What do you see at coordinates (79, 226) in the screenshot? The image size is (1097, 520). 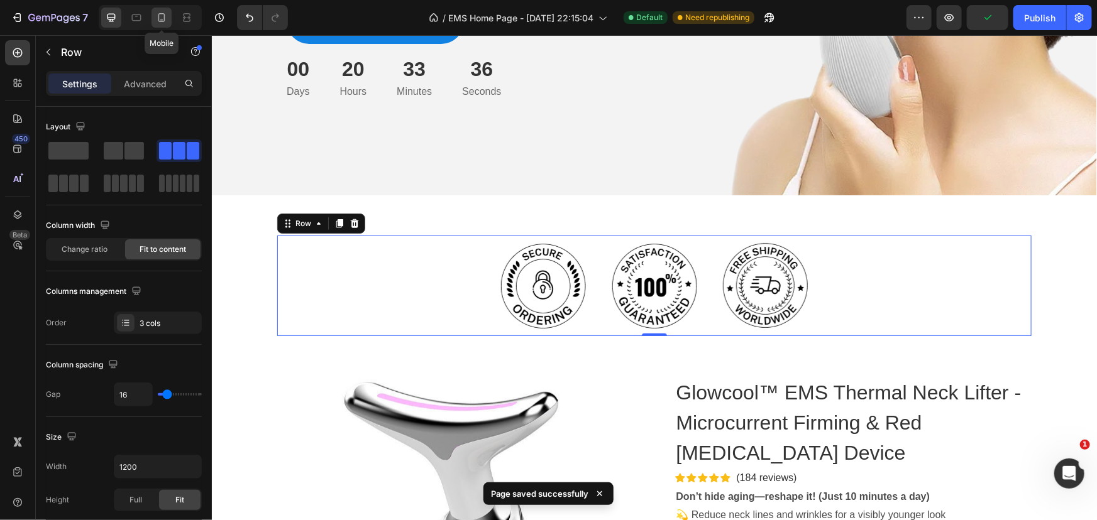 I see `div: Column width` at bounding box center [79, 226].